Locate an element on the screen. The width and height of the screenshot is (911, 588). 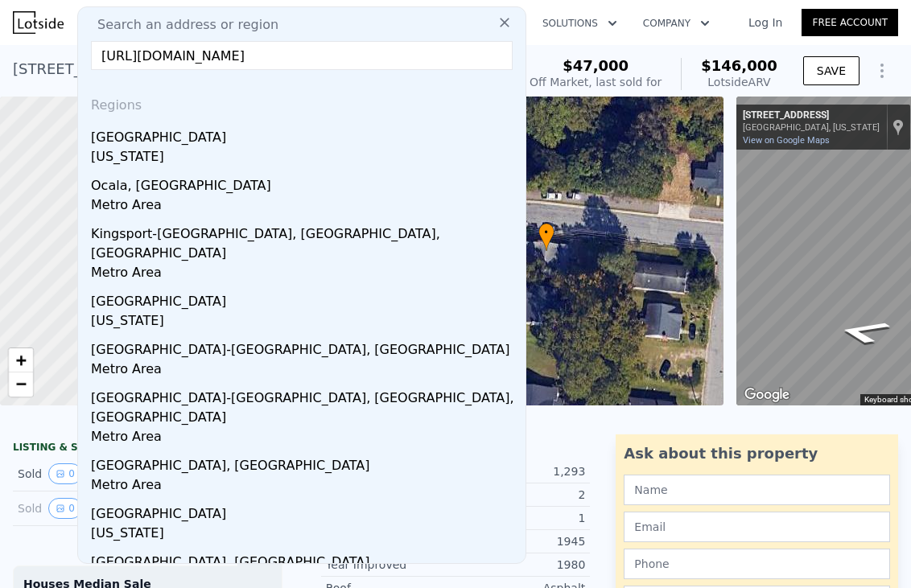
a: Zoom in is located at coordinates (21, 360).